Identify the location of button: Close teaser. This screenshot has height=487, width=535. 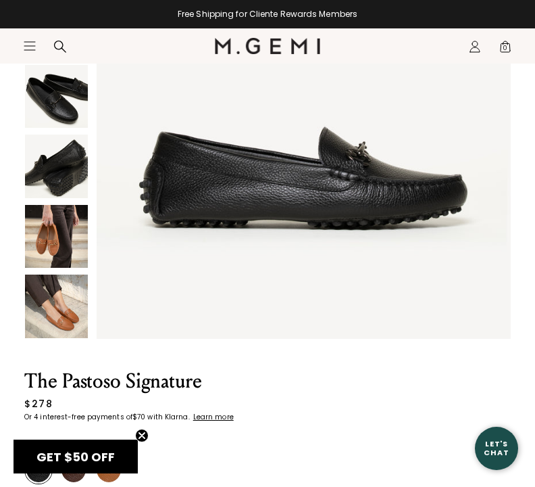
(142, 435).